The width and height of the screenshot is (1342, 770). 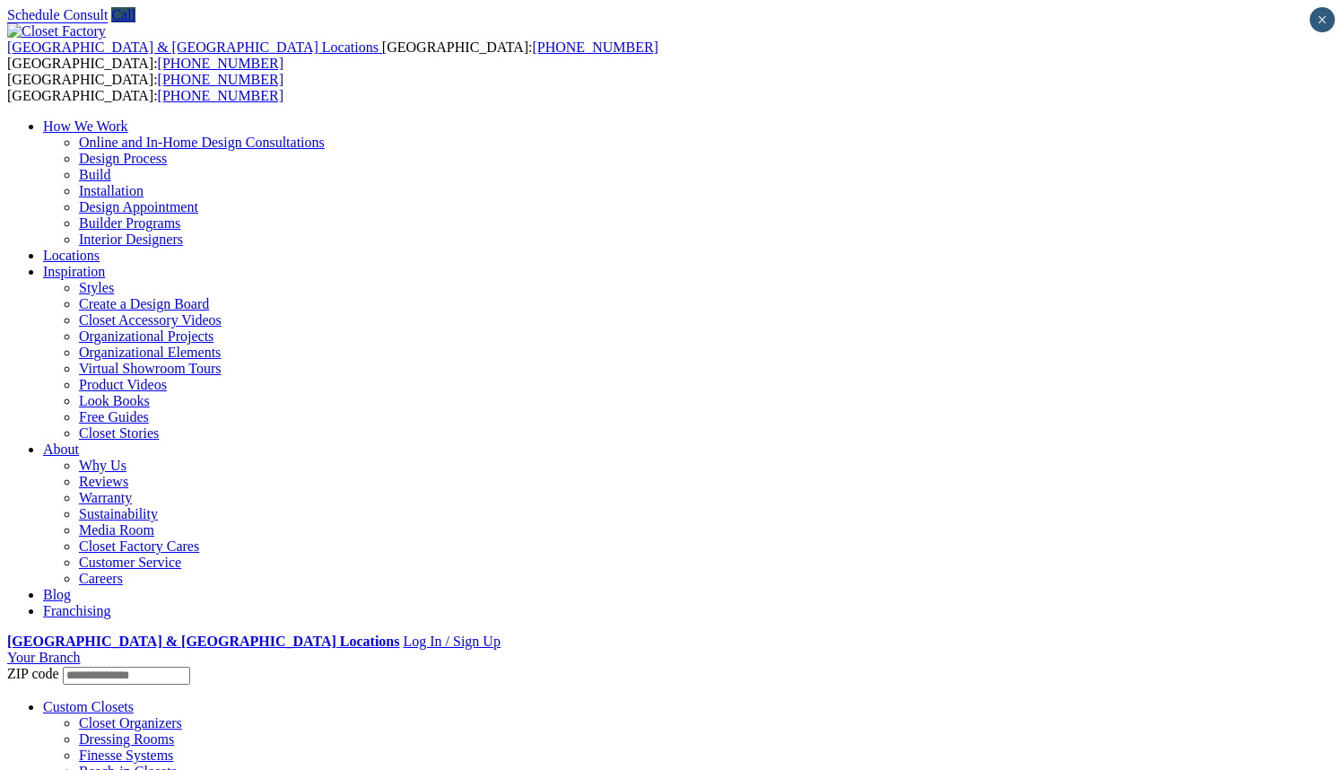 What do you see at coordinates (123, 158) in the screenshot?
I see `a: Design Process` at bounding box center [123, 158].